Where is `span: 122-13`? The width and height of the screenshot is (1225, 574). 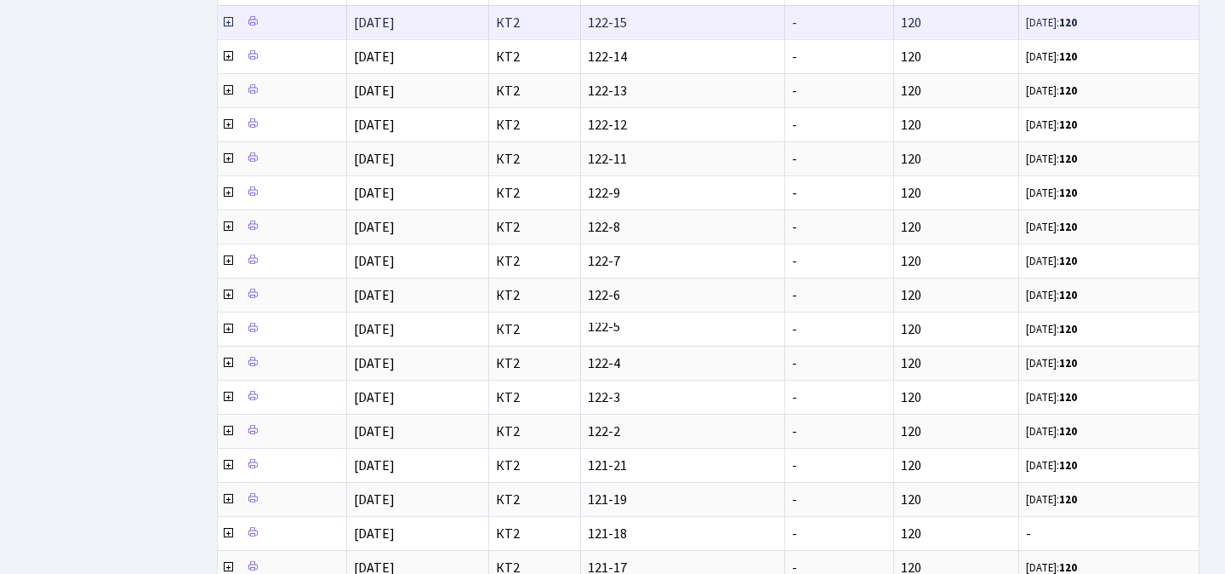
span: 122-13 is located at coordinates (683, 91).